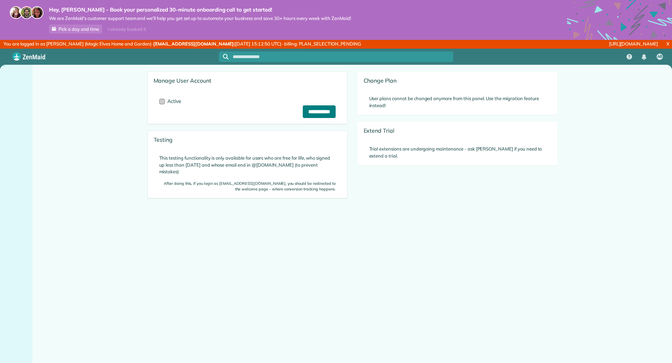 The width and height of the screenshot is (672, 363). I want to click on h3: Extend Trial, so click(457, 131).